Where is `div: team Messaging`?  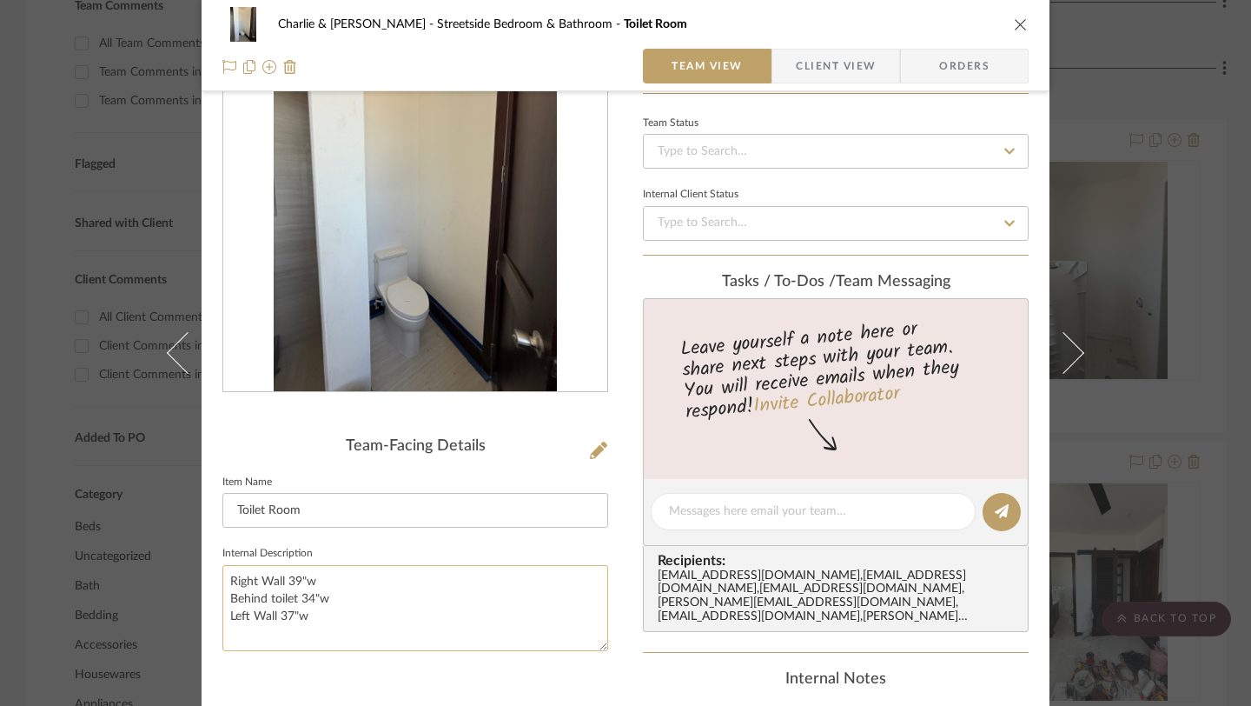
div: team Messaging is located at coordinates (836, 282).